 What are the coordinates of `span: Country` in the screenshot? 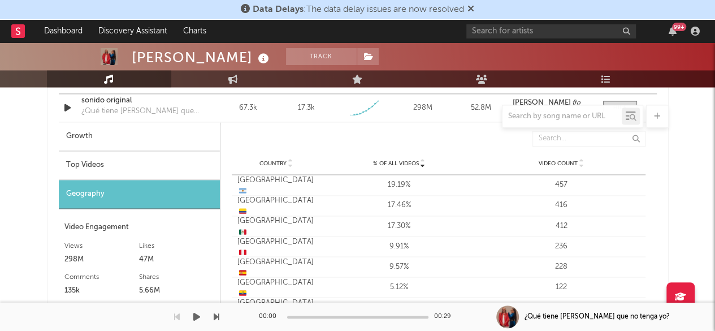 It's located at (273, 163).